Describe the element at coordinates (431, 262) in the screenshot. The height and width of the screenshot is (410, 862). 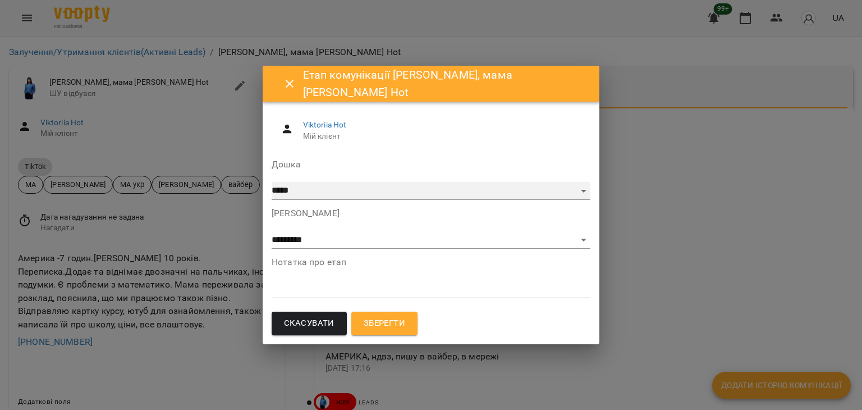
I see `label: Нотатка про етап` at that location.